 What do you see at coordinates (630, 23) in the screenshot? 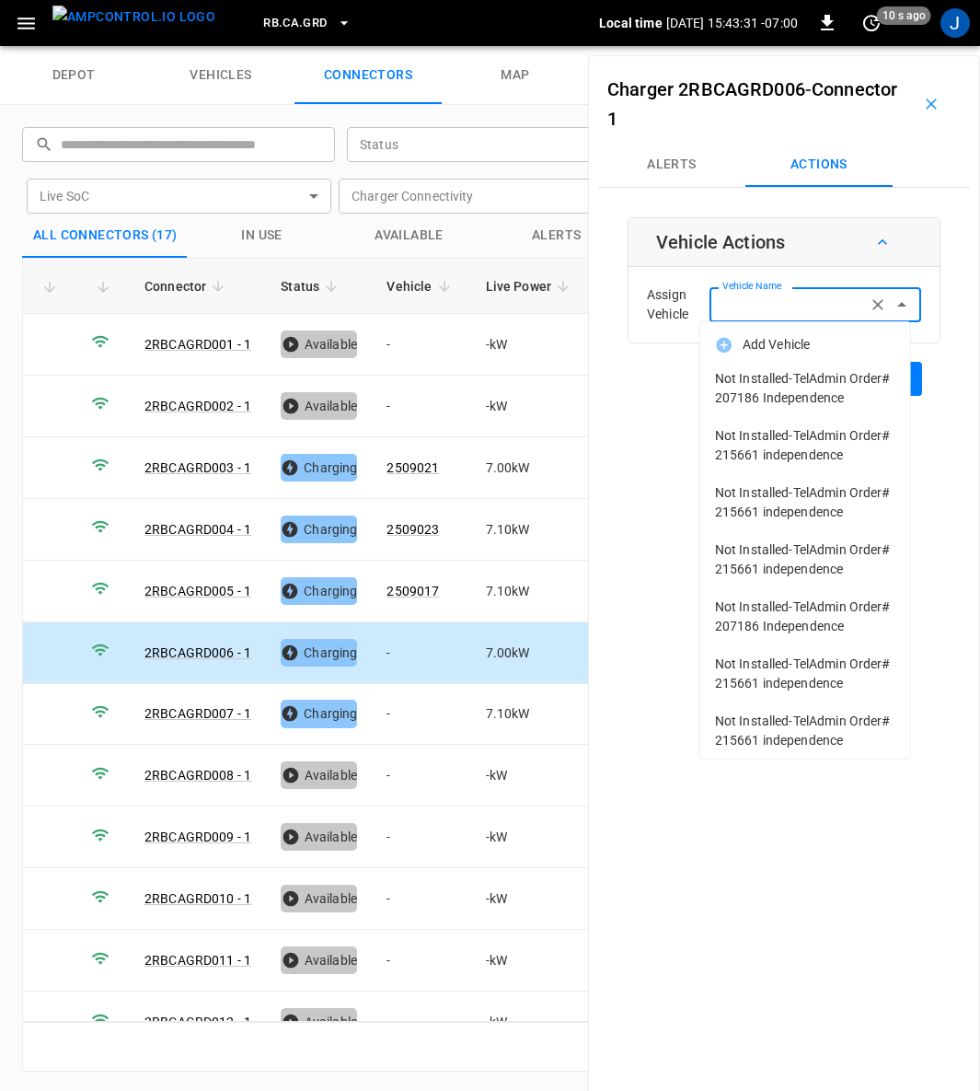
I see `p: Local time` at bounding box center [630, 23].